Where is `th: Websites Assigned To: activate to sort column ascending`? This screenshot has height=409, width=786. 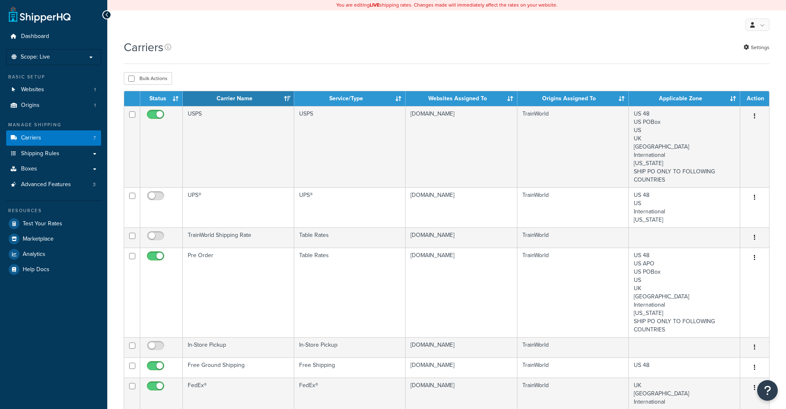 th: Websites Assigned To: activate to sort column ascending is located at coordinates (461, 99).